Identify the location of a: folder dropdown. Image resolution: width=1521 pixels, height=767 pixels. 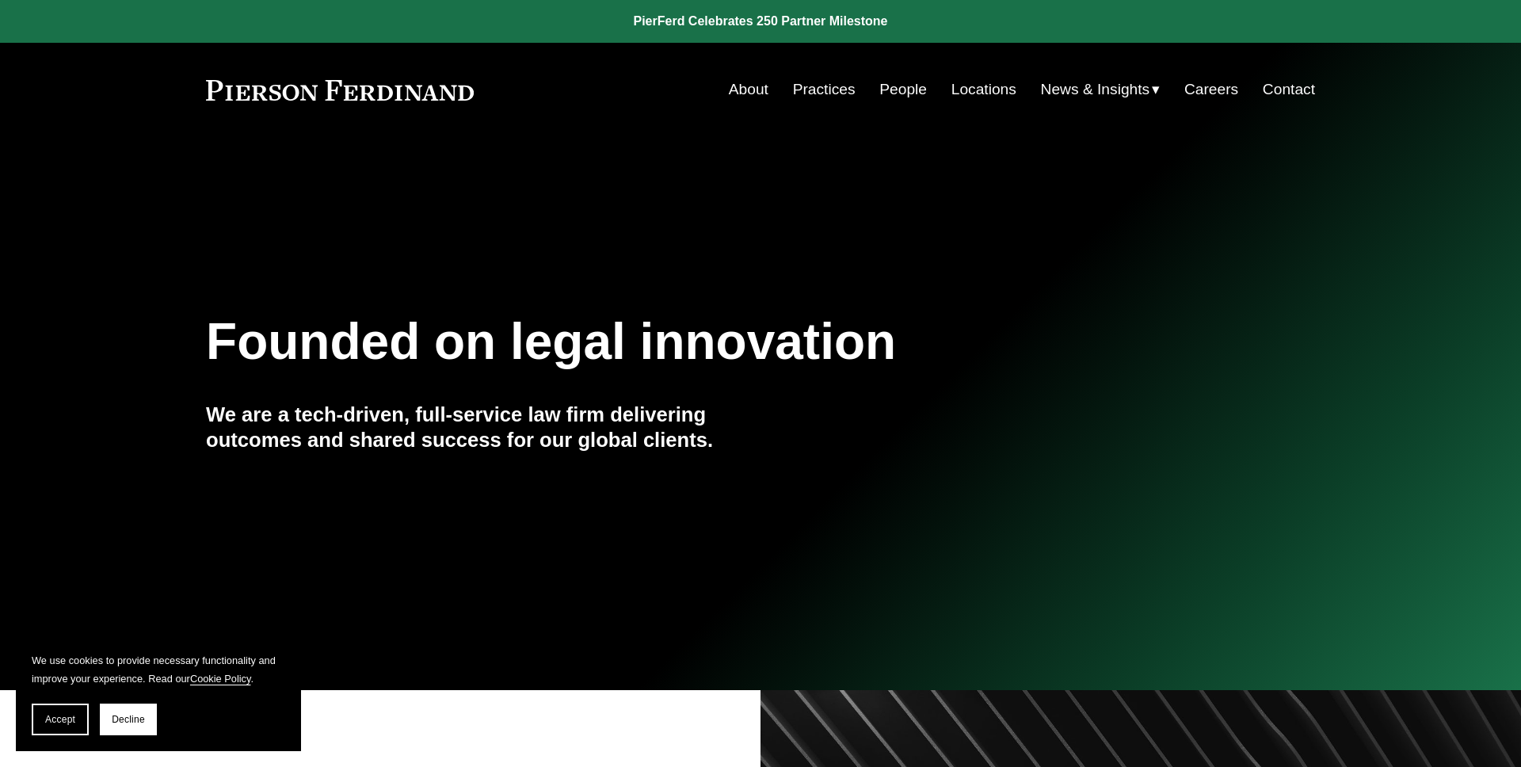
(1100, 90).